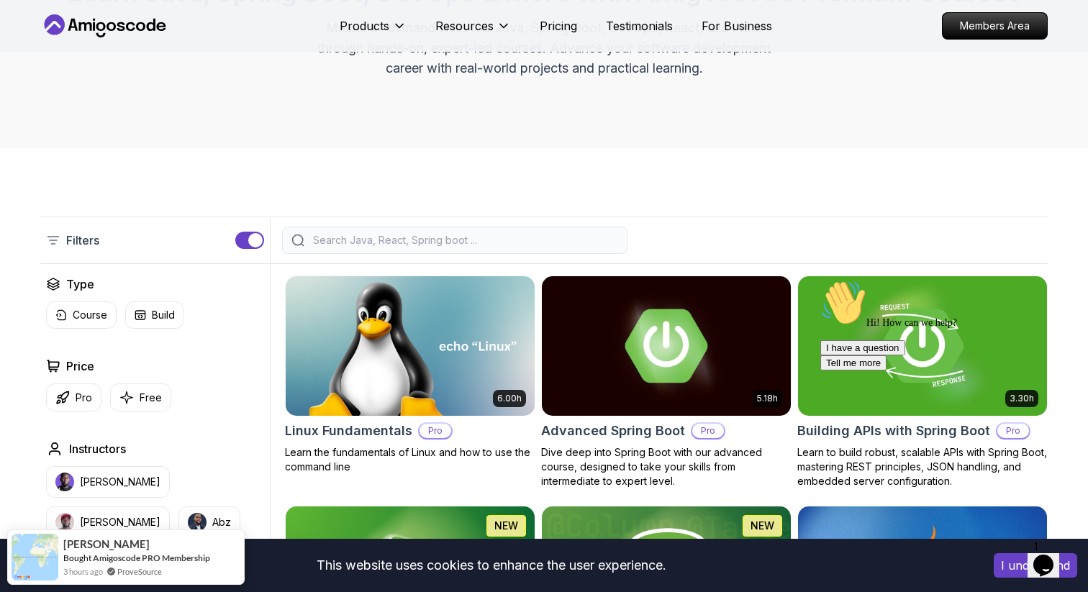  What do you see at coordinates (666, 467) in the screenshot?
I see `p: Dive deep into Spring Boot with our advanced course, designed to take your skills from intermedia...` at bounding box center [666, 467].